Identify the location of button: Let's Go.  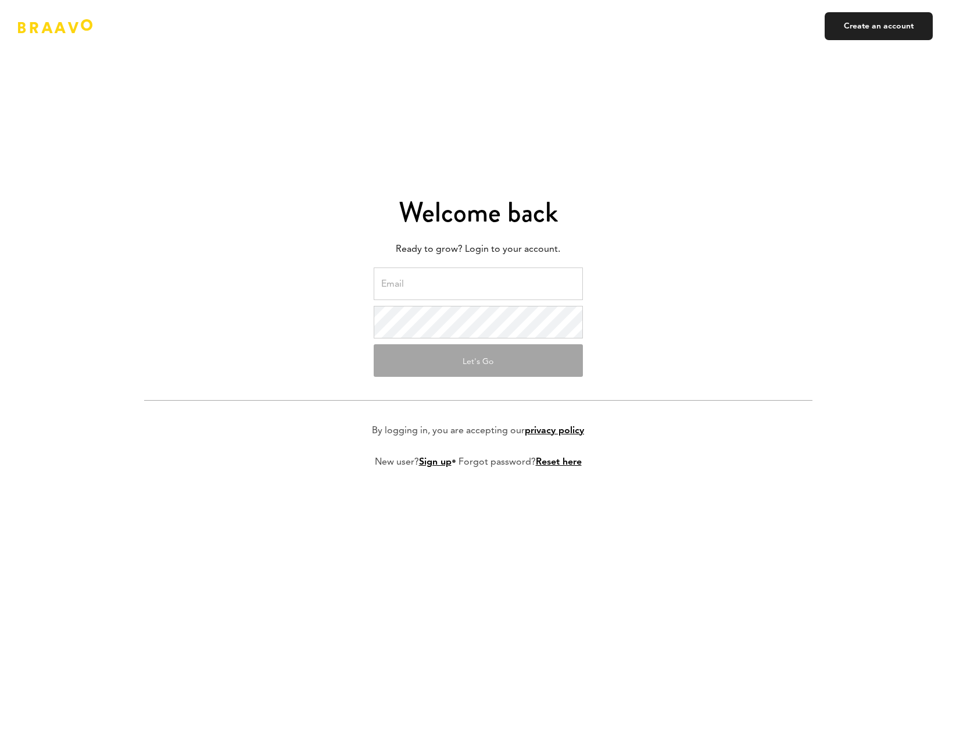
(478, 360).